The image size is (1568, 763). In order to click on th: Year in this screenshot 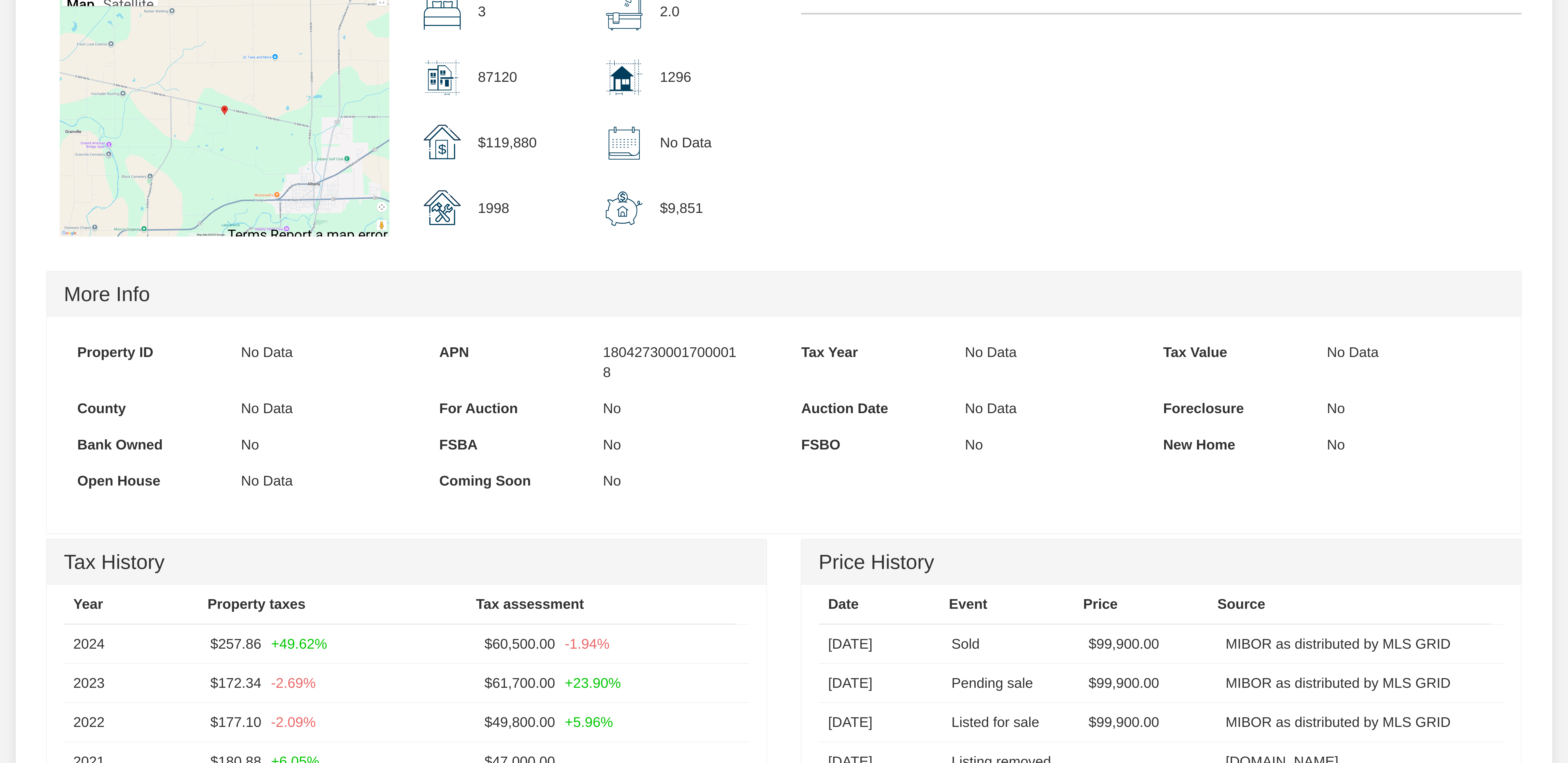, I will do `click(131, 604)`.